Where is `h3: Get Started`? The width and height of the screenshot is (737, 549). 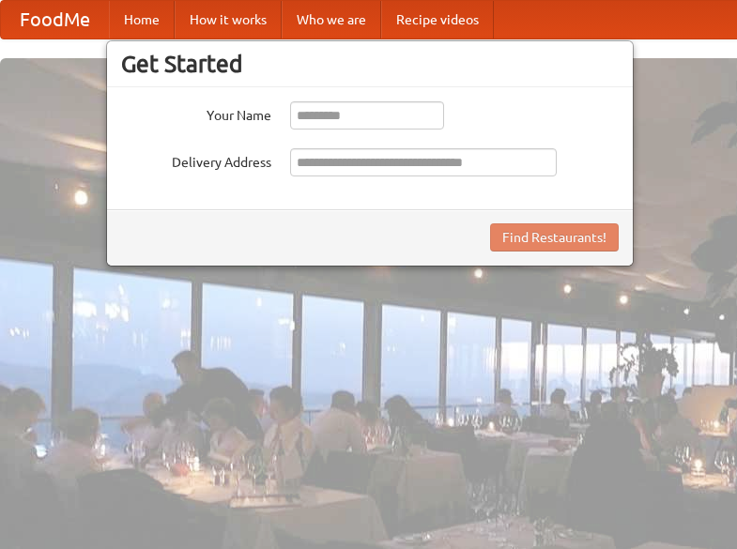
h3: Get Started is located at coordinates (370, 64).